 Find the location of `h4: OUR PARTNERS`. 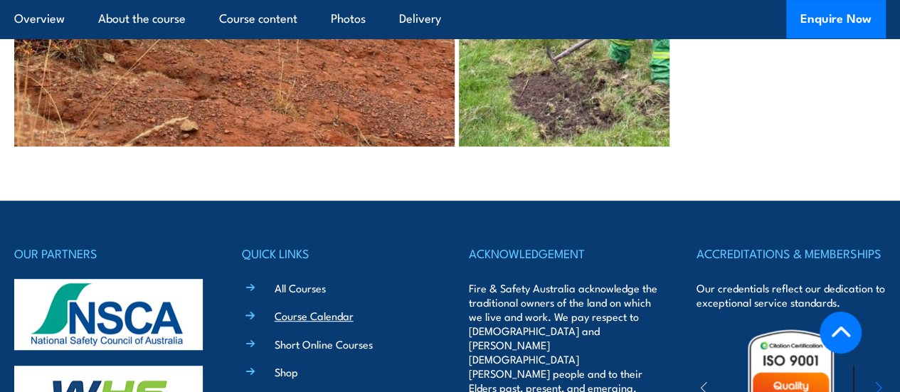

h4: OUR PARTNERS is located at coordinates (109, 253).